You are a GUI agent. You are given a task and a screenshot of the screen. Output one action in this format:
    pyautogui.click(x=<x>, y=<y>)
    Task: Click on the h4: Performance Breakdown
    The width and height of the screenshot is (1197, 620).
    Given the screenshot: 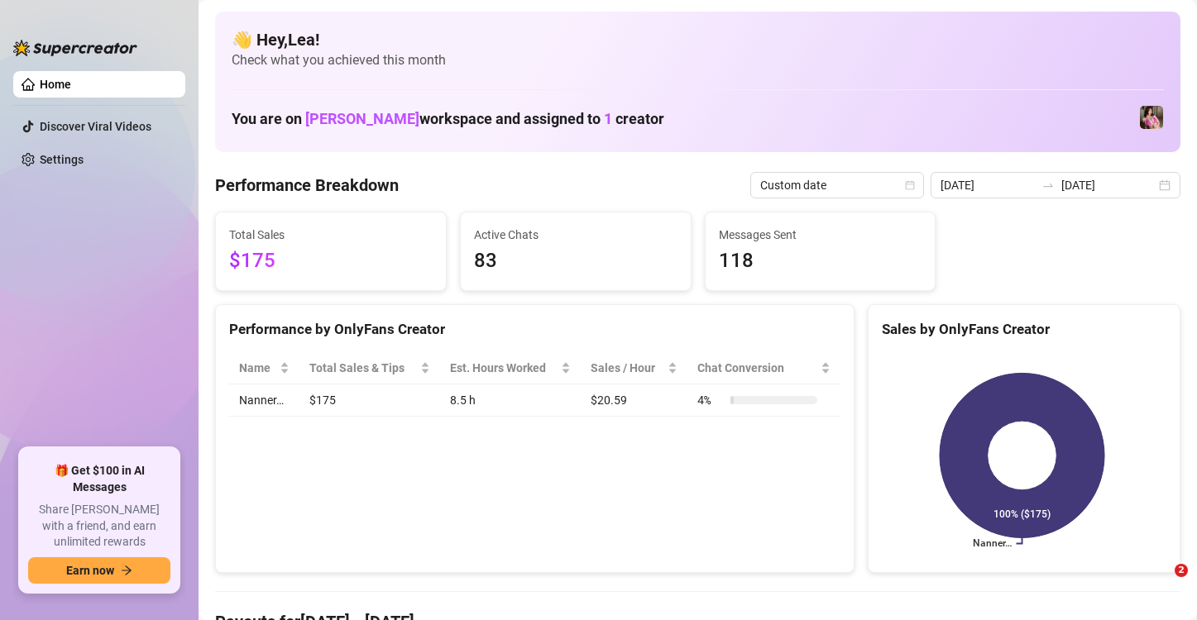 What is the action you would take?
    pyautogui.click(x=307, y=185)
    